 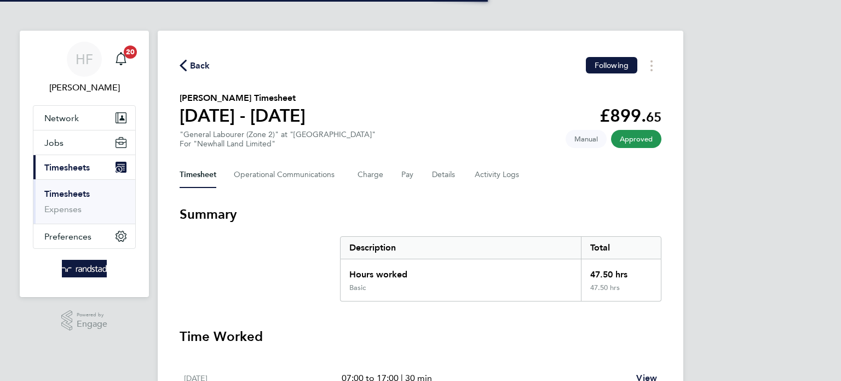 What do you see at coordinates (461, 271) in the screenshot?
I see `div: Hours worked` at bounding box center [461, 271].